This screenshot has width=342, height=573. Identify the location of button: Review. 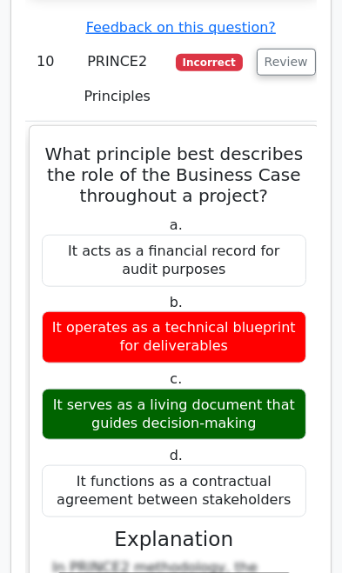
(286, 62).